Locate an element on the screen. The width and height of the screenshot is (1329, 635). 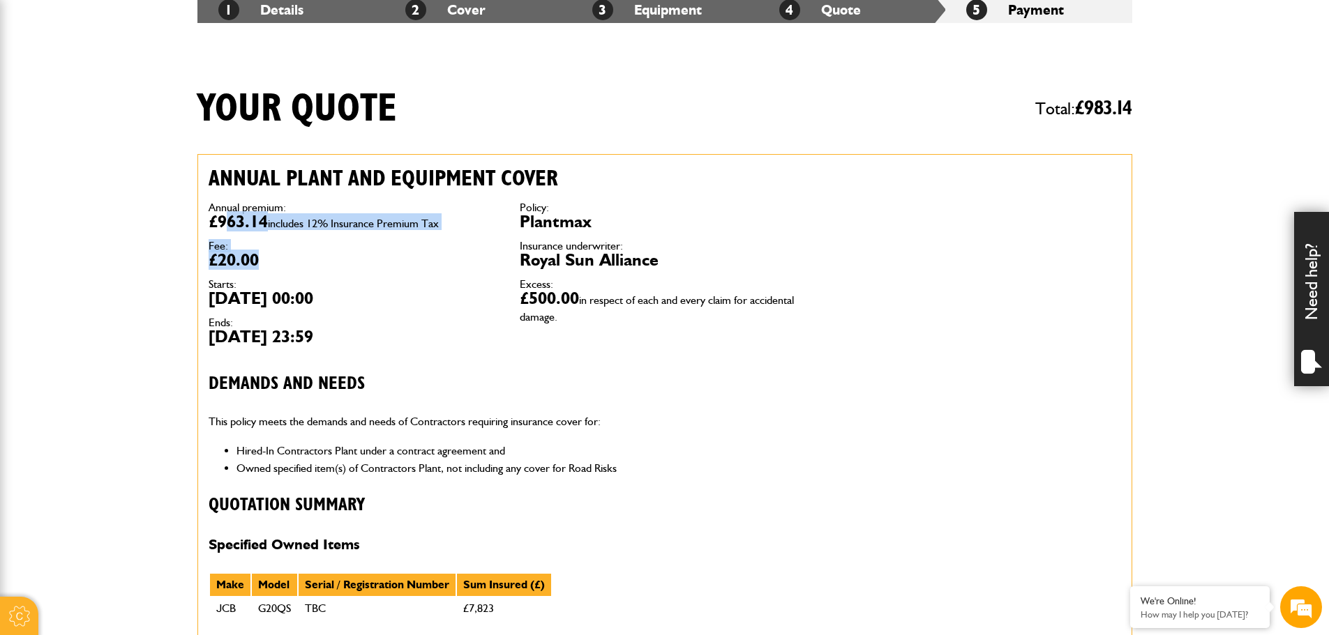
h3: Demands and needs is located at coordinates (509, 384).